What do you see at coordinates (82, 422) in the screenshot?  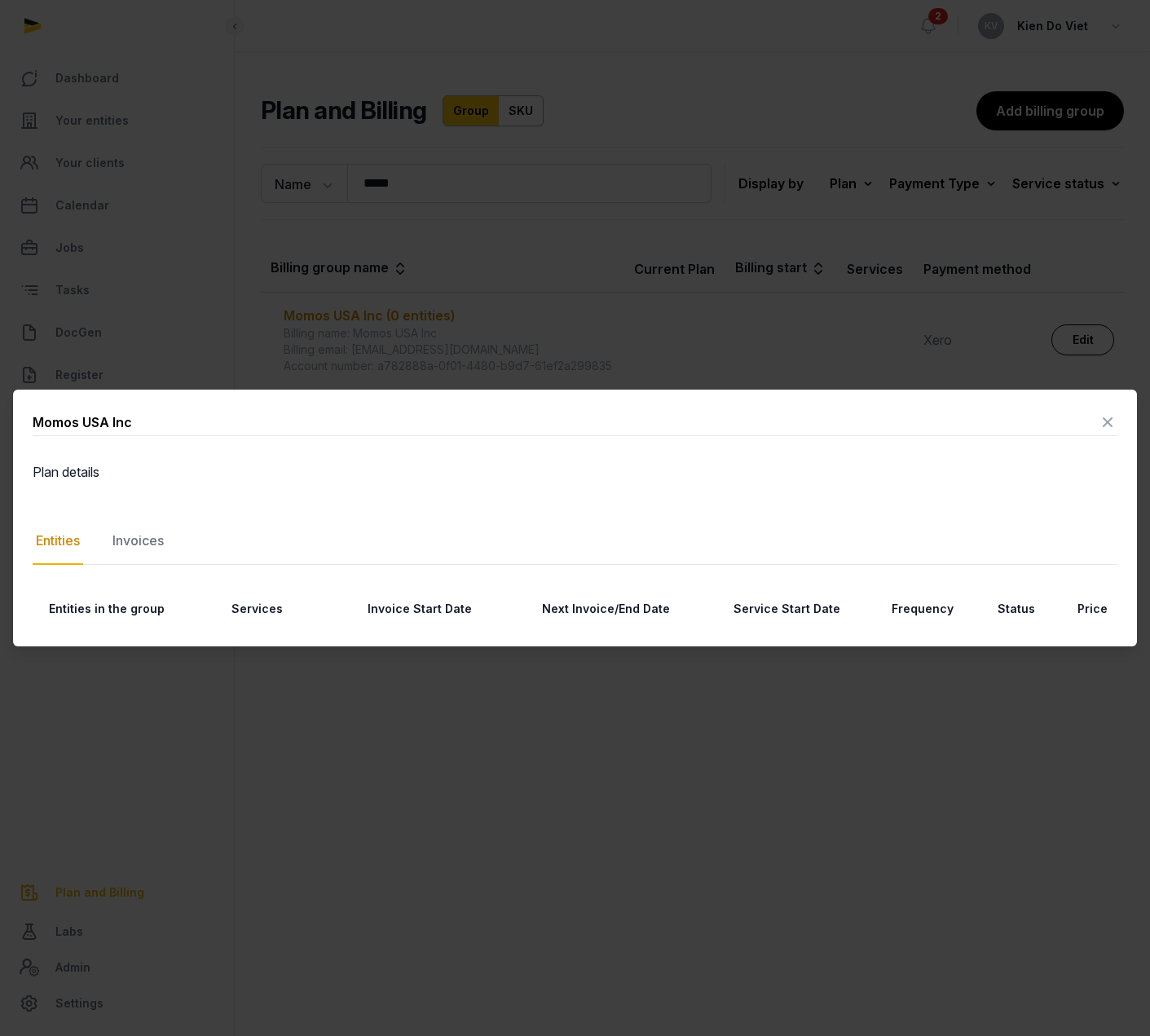 I see `div: Momos USA Inc` at bounding box center [82, 422].